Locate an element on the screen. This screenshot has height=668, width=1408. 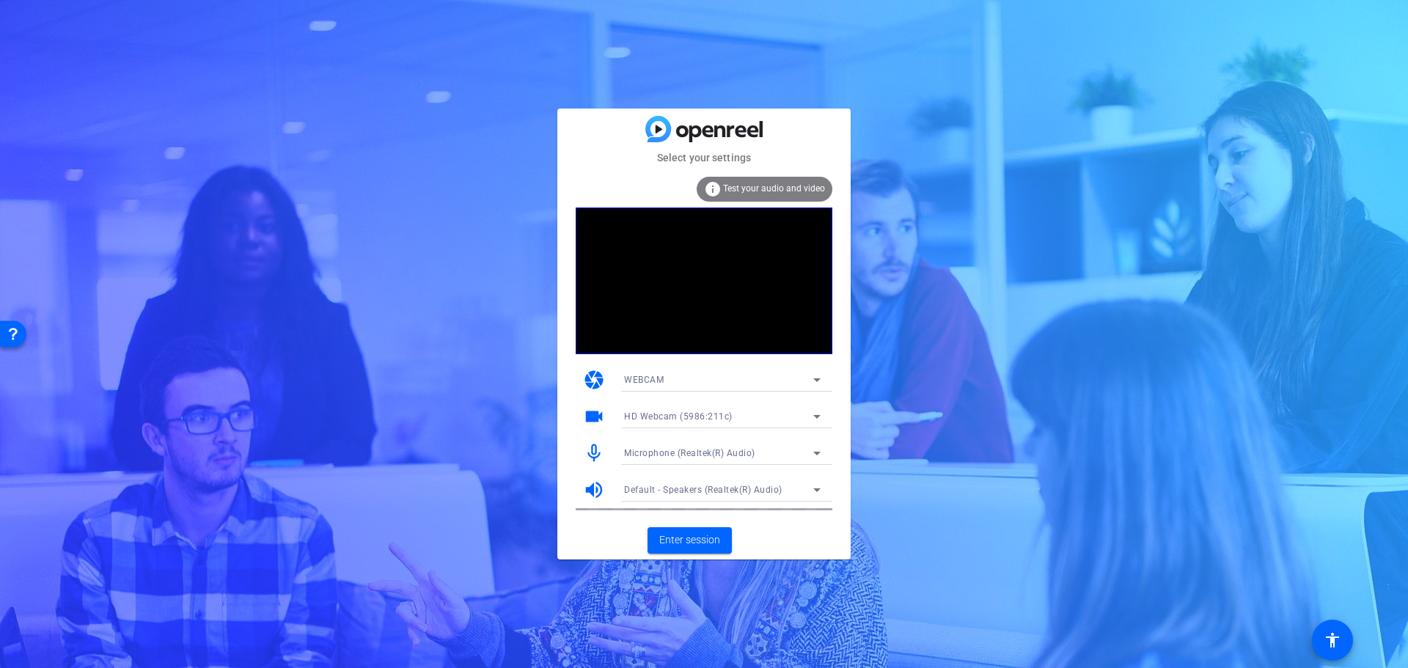
span: HD Webcam (5986:211c) is located at coordinates (678, 416).